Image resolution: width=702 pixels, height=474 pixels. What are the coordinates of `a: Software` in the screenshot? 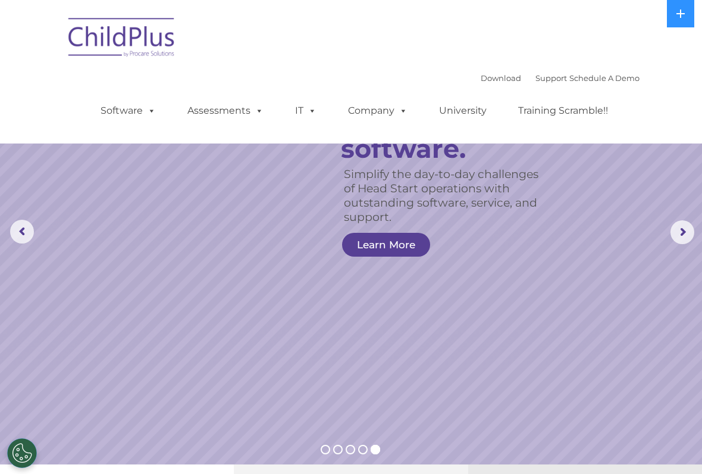 It's located at (128, 111).